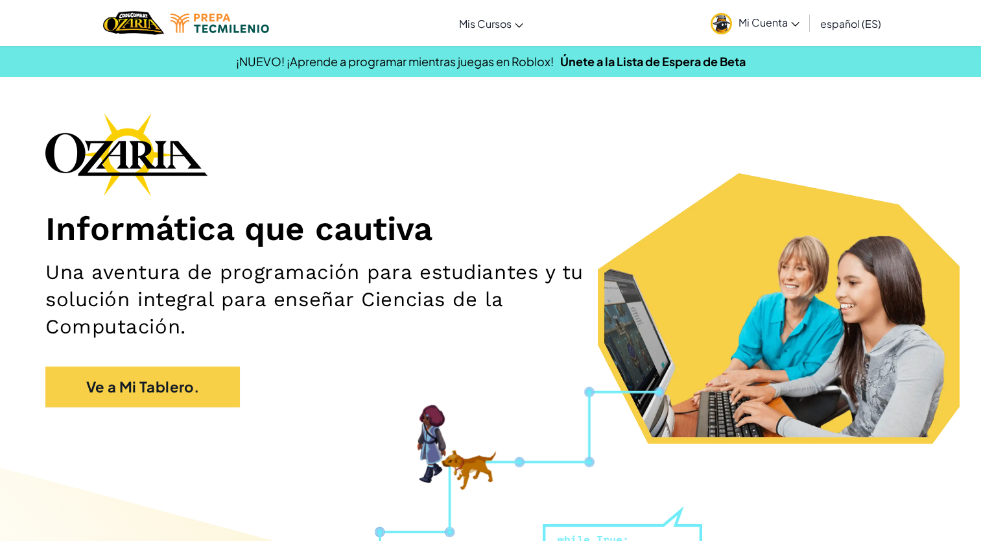 Image resolution: width=981 pixels, height=541 pixels. What do you see at coordinates (653, 61) in the screenshot?
I see `a: Únete a la Lista de Espera de Beta` at bounding box center [653, 61].